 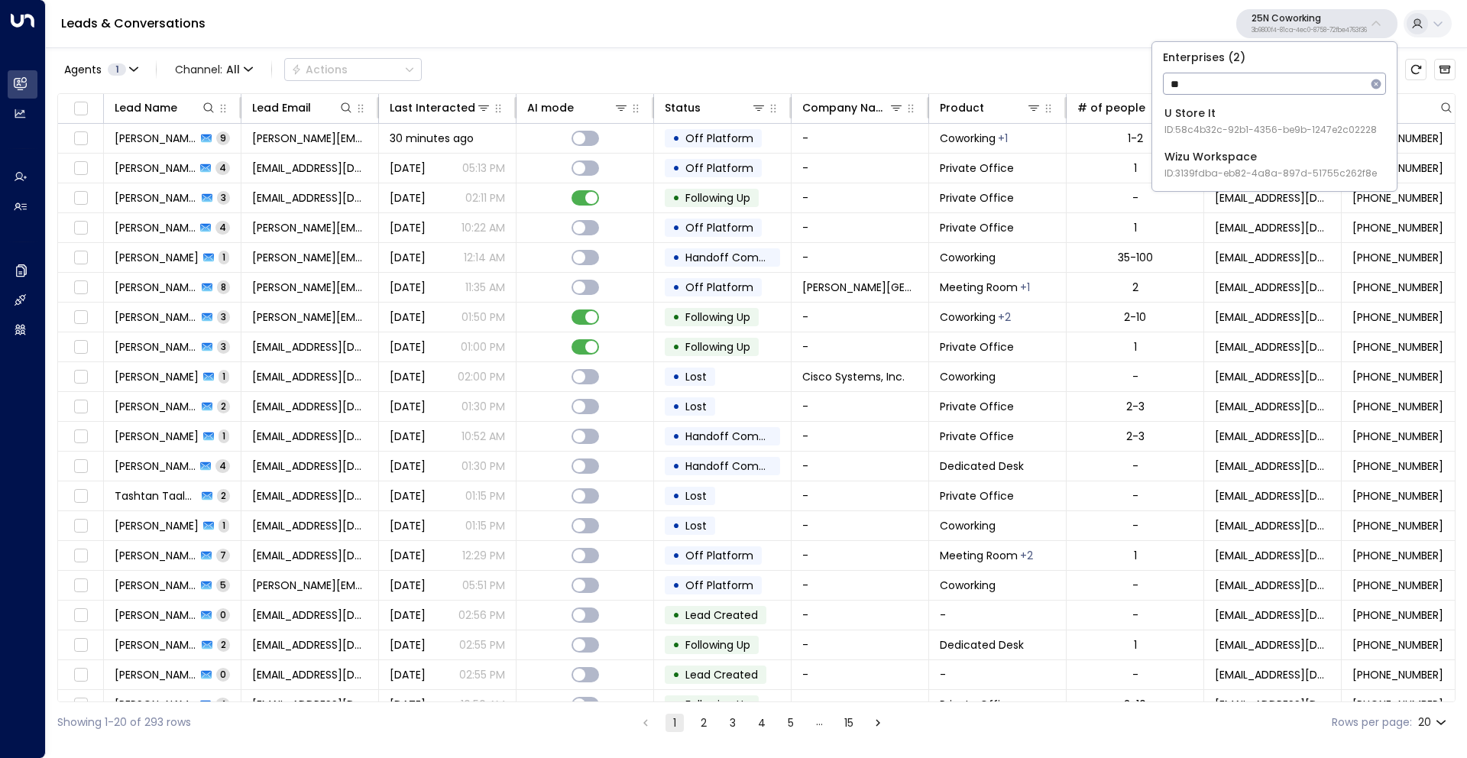 I want to click on span: Handoff Completed, so click(x=739, y=257).